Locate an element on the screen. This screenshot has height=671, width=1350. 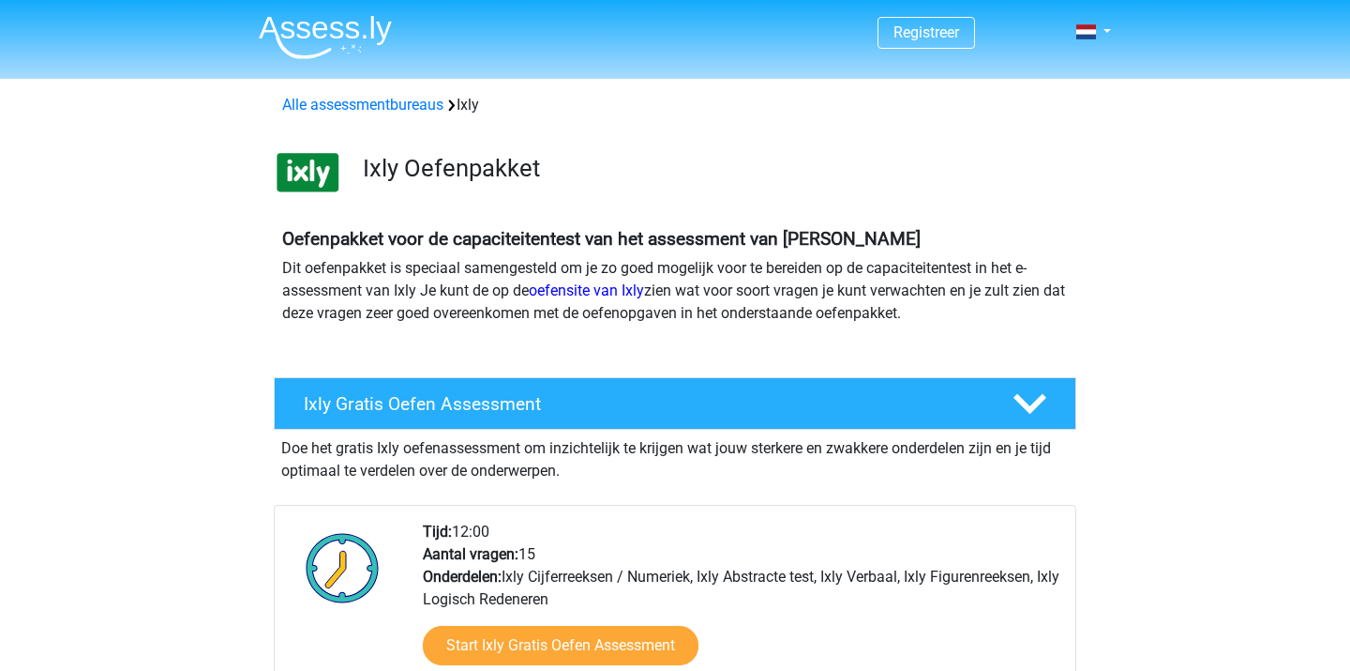
b: Aantal vragen: is located at coordinates (471, 553).